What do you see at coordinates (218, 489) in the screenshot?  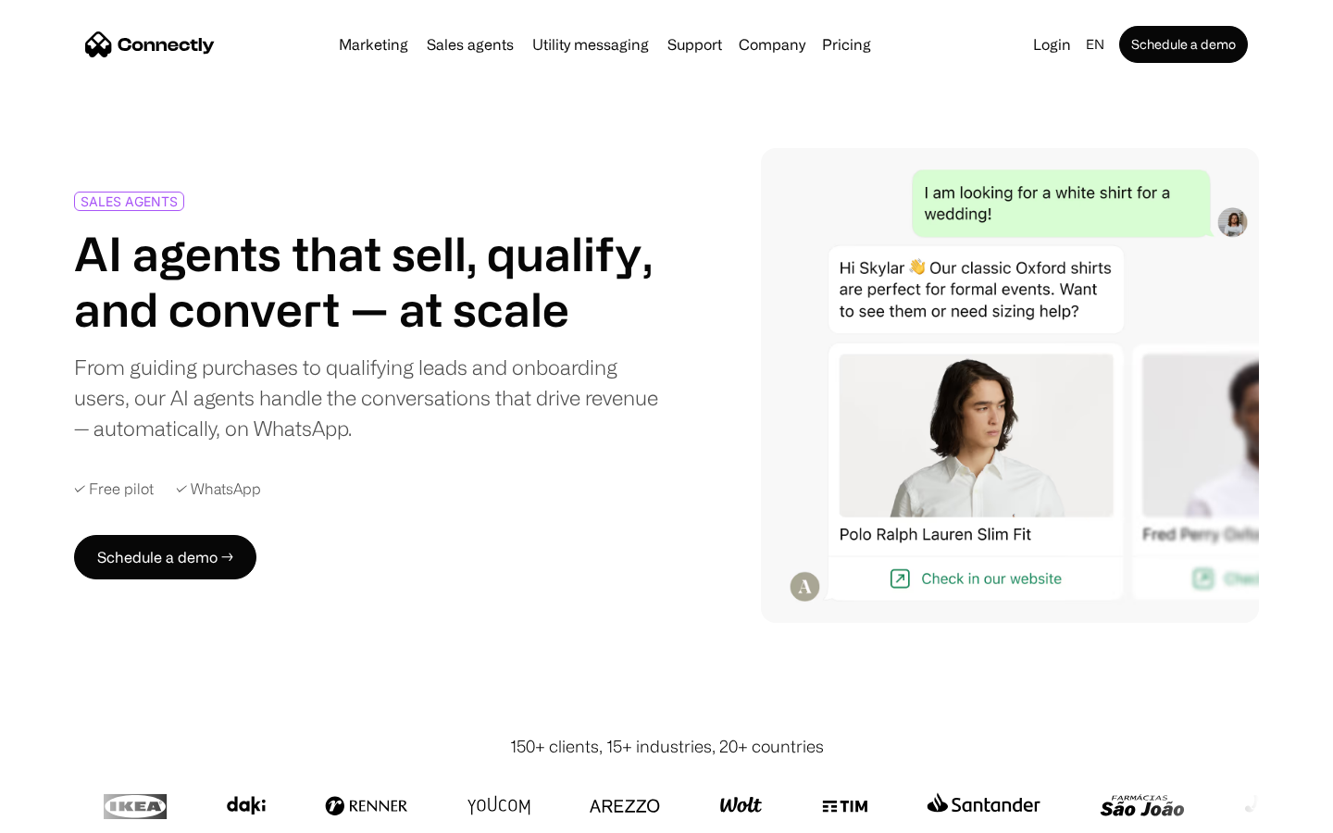 I see `div: ✓ WhatsApp` at bounding box center [218, 489].